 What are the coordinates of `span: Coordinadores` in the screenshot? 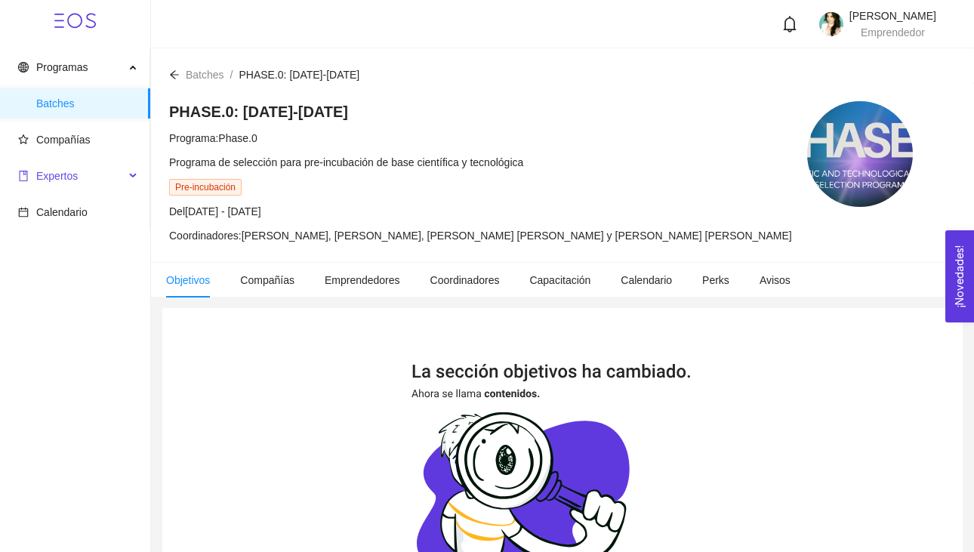 It's located at (465, 280).